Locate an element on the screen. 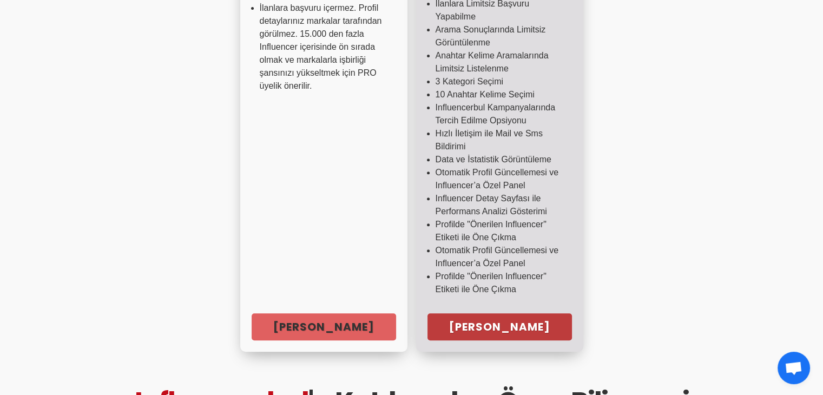  li: Anahtar Kelime Aramalarında Limitsiz Listelenme is located at coordinates (499, 62).